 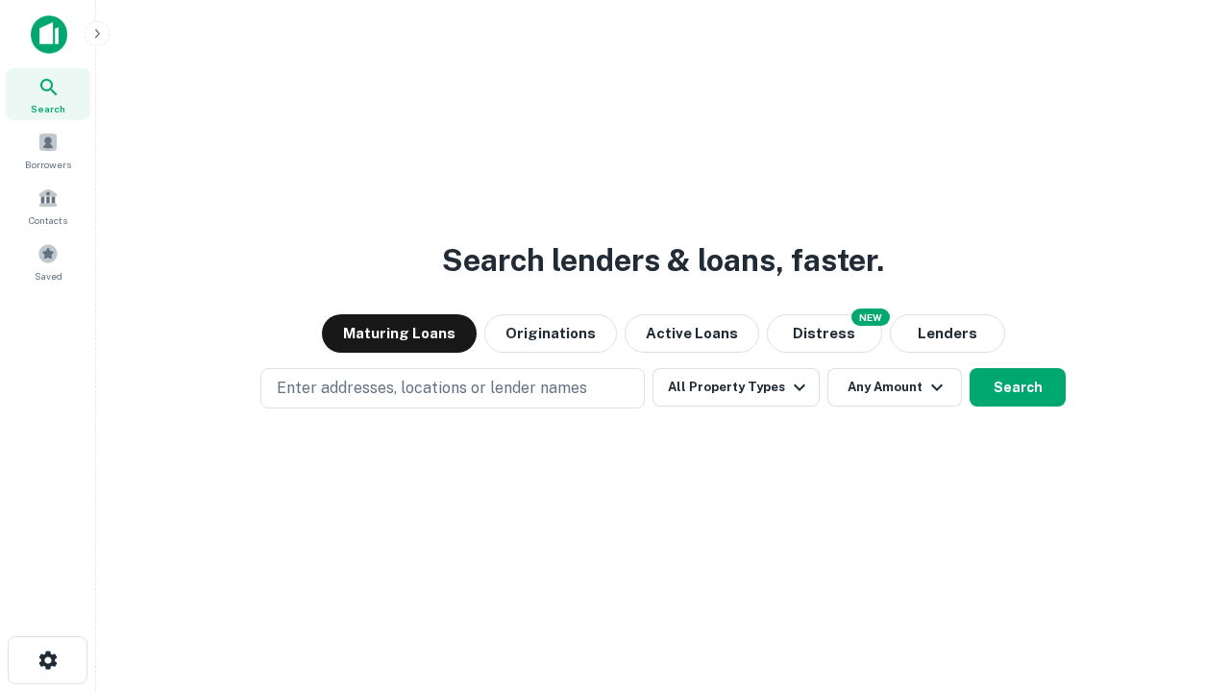 What do you see at coordinates (48, 150) in the screenshot?
I see `a: Borrowers` at bounding box center [48, 150].